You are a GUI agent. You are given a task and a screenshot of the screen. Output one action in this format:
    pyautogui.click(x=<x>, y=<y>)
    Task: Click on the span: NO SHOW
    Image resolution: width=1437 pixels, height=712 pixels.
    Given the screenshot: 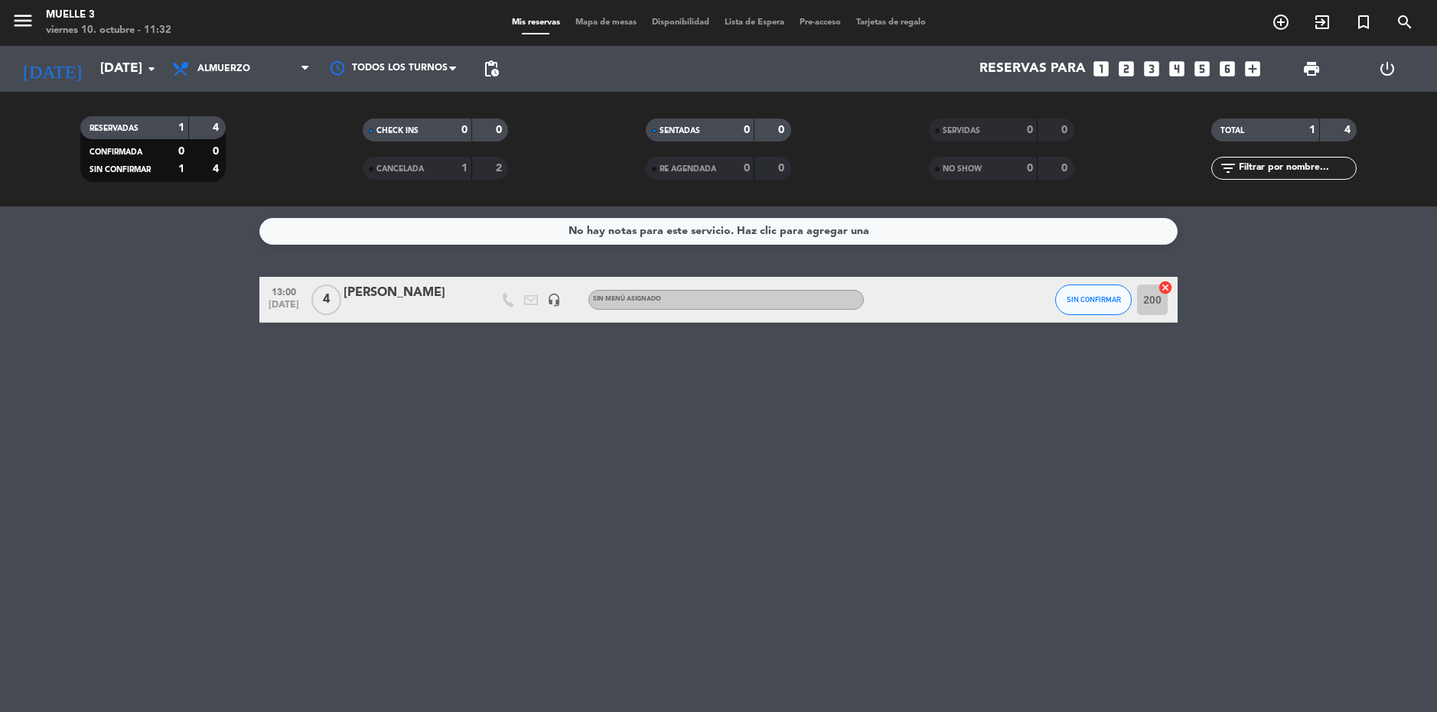 What is the action you would take?
    pyautogui.click(x=962, y=169)
    